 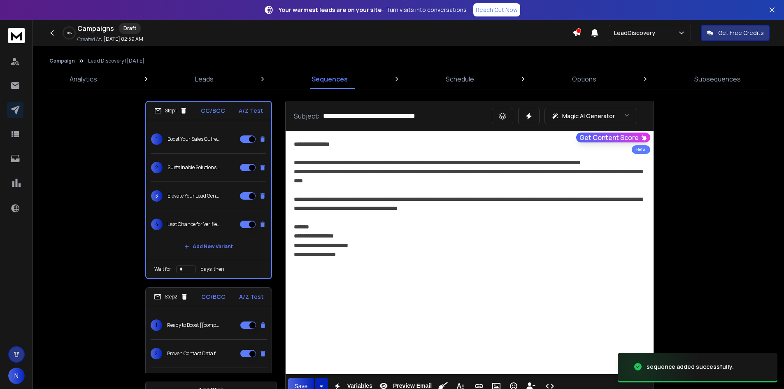 What do you see at coordinates (373, 10) in the screenshot?
I see `p: – Turn visits into conversations` at bounding box center [373, 10].